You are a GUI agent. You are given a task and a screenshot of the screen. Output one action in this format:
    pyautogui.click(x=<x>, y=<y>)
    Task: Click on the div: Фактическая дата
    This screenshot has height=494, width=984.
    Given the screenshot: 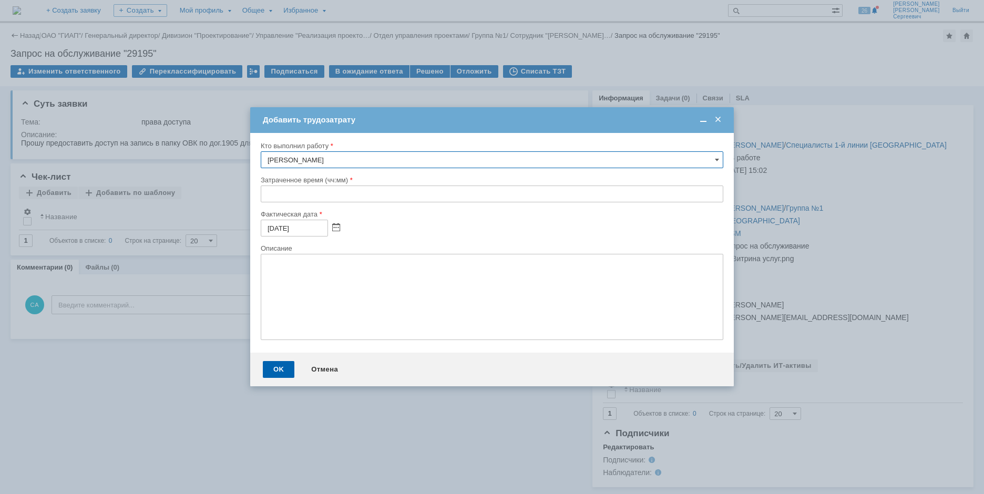 What is the action you would take?
    pyautogui.click(x=491, y=214)
    